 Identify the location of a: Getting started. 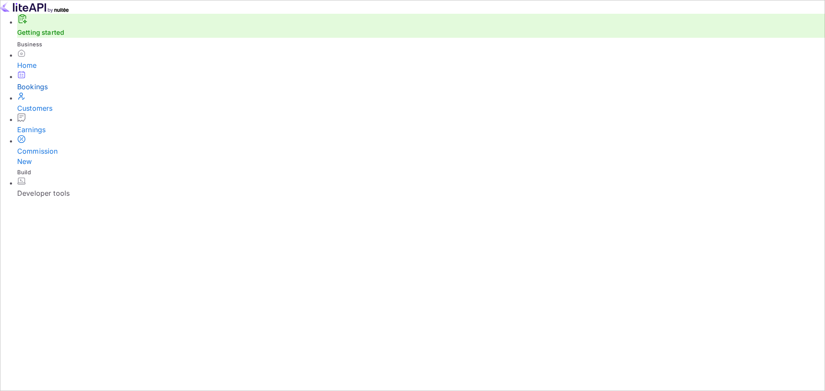
(40, 32).